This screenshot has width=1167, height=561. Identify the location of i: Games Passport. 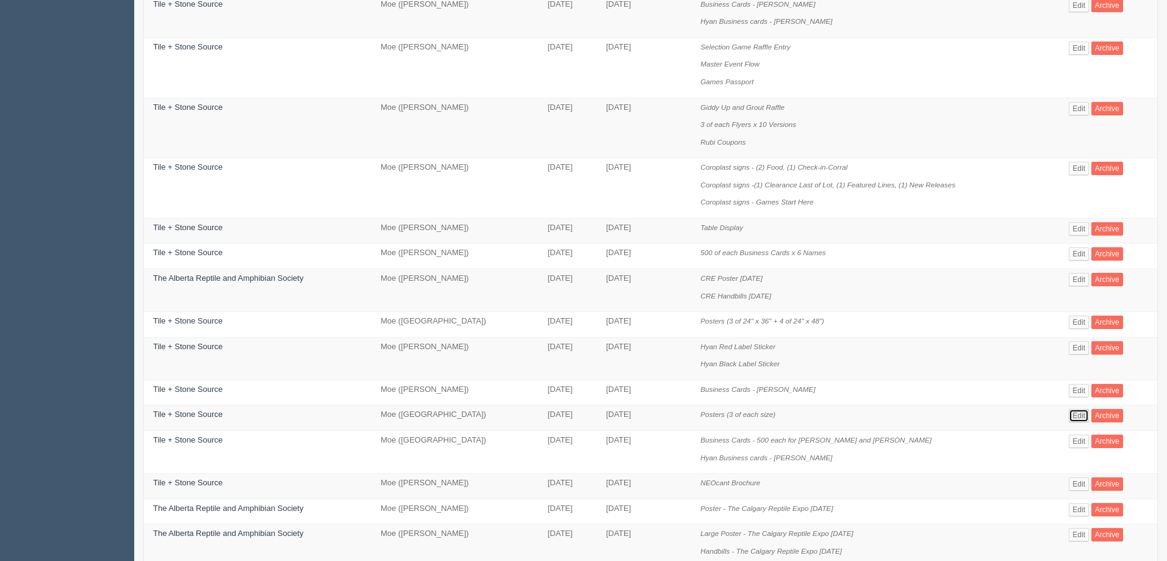
(727, 81).